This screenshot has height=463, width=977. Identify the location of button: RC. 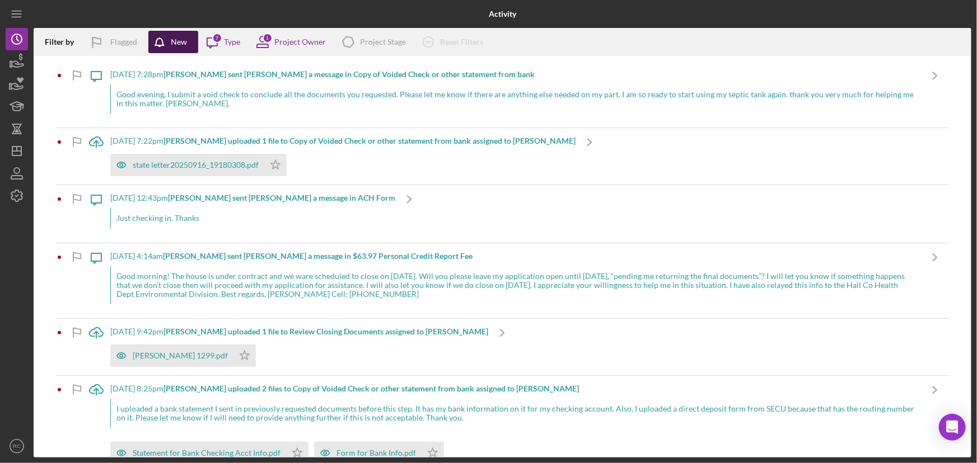
(17, 447).